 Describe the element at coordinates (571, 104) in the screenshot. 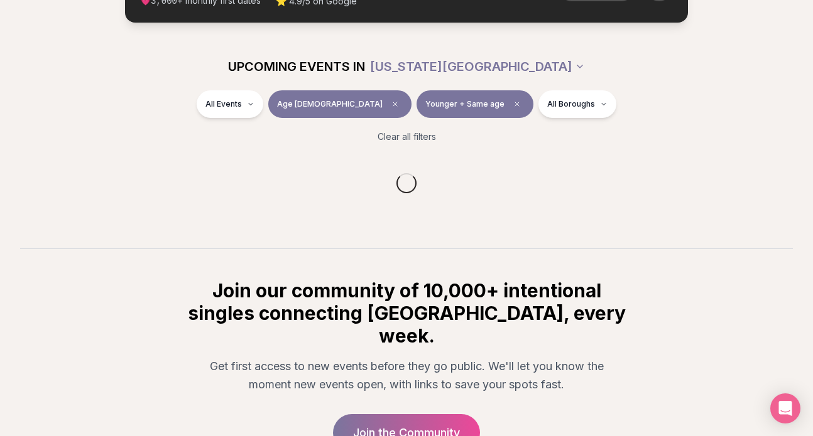

I see `span: All Boroughs` at that location.